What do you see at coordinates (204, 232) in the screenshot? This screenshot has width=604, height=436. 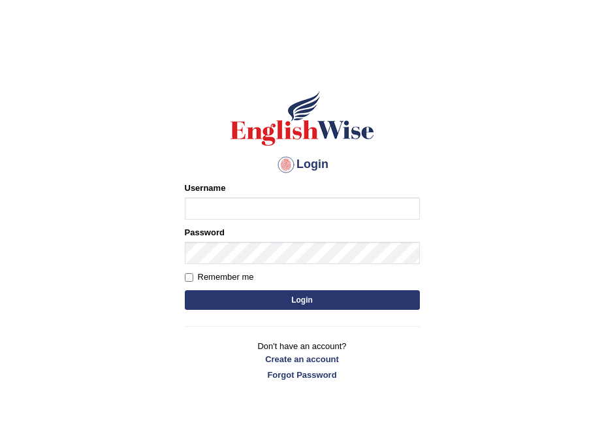 I see `label: Password` at bounding box center [204, 232].